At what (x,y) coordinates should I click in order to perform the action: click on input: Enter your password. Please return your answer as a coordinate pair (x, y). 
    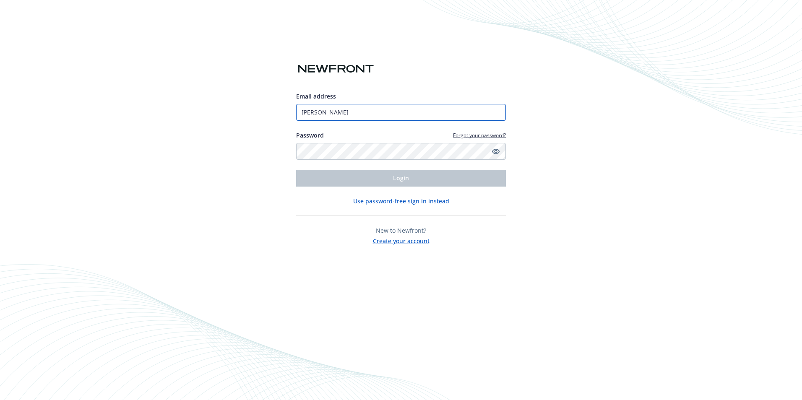
    Looking at the image, I should click on (401, 151).